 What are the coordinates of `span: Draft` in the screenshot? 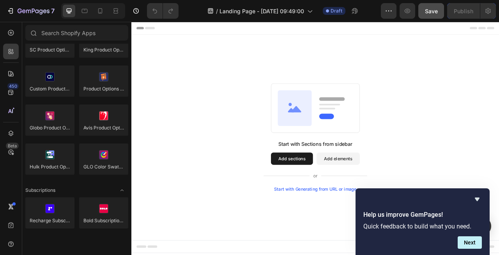 It's located at (336, 11).